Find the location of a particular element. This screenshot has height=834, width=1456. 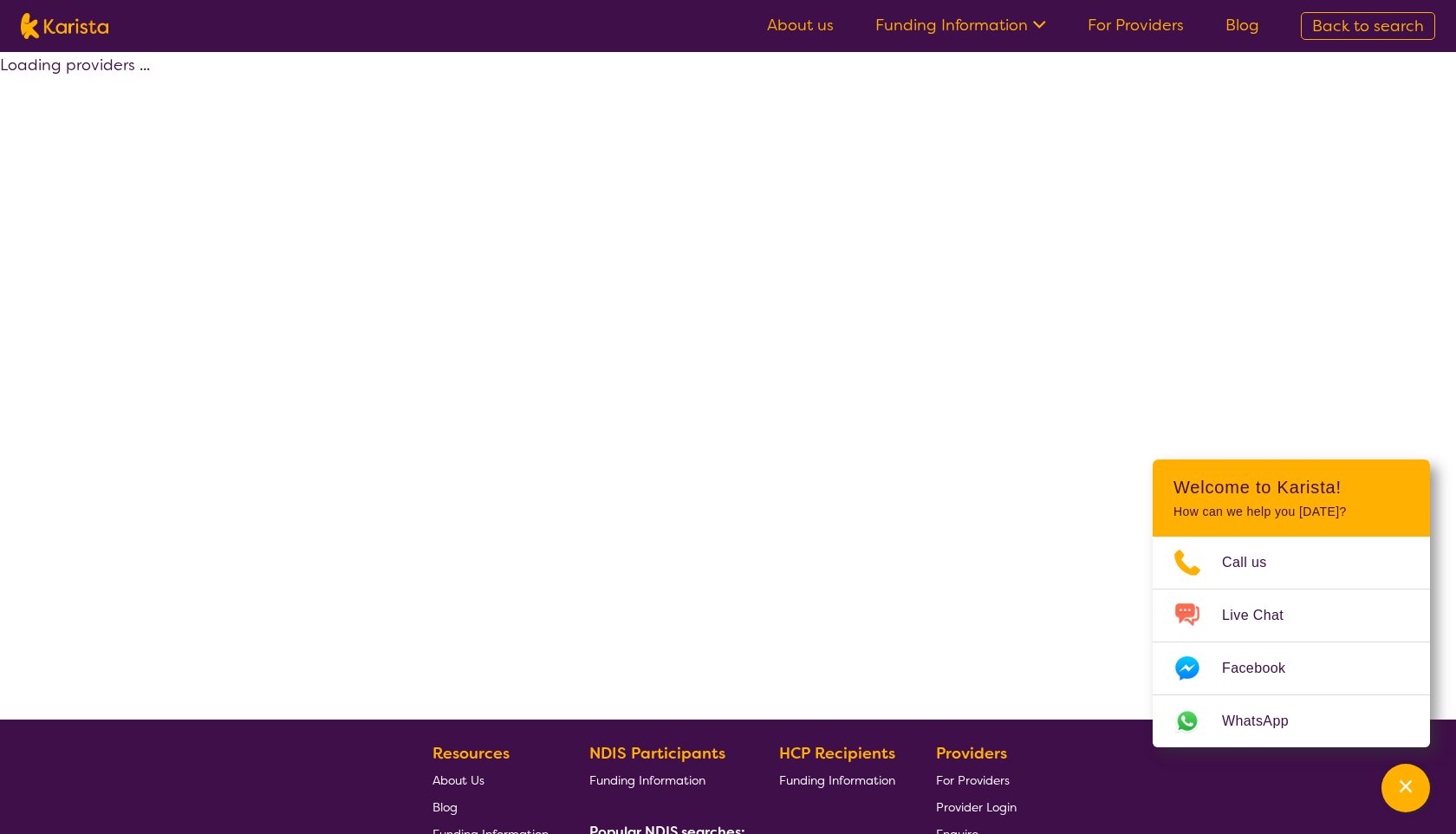

ul: Choose channel is located at coordinates (1291, 642).